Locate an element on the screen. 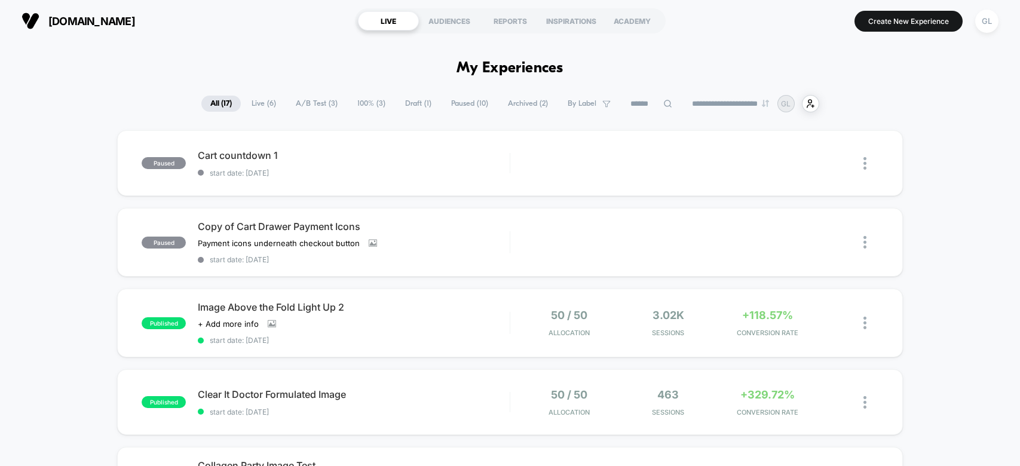  span: Copy of Cart Drawer Payment Icons is located at coordinates (353, 226).